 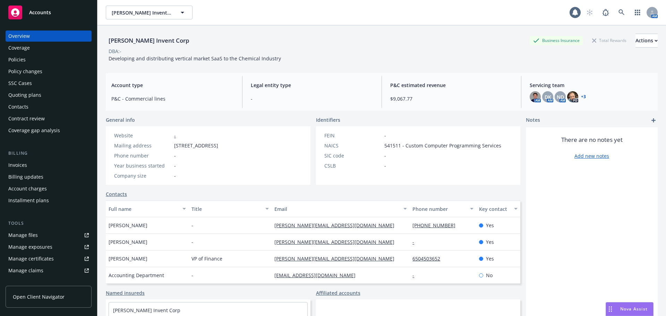 What do you see at coordinates (560, 97) in the screenshot?
I see `span: ND` at bounding box center [560, 97].